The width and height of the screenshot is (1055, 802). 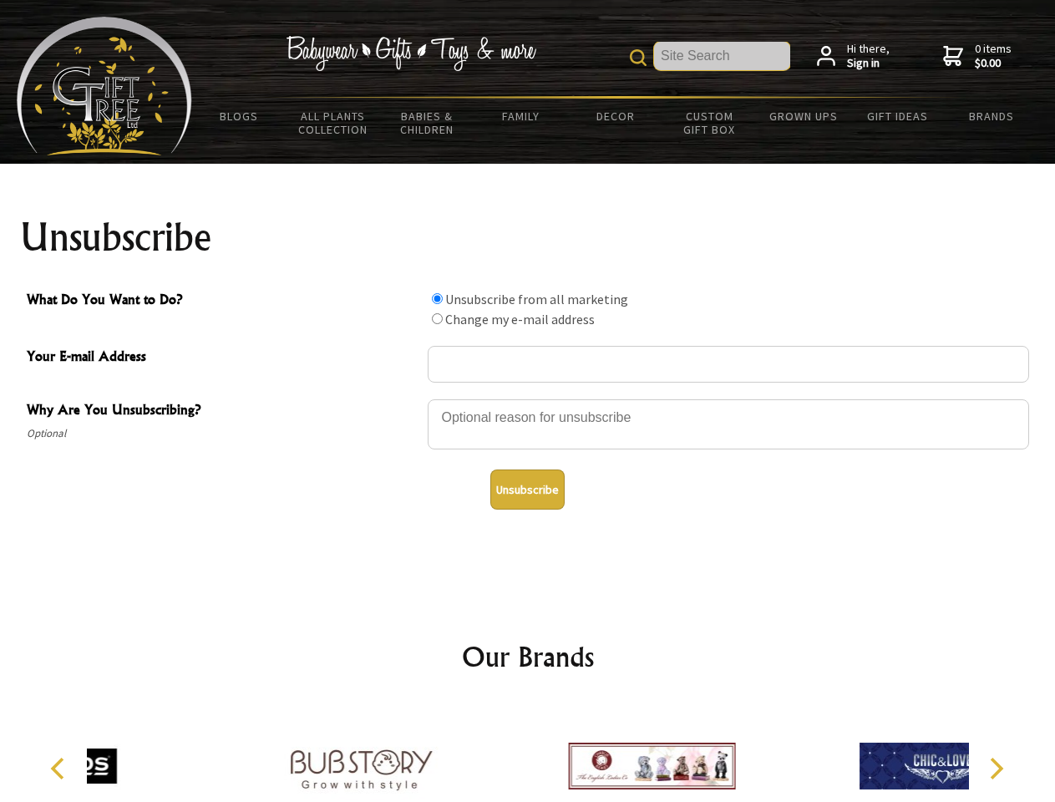 I want to click on a: BLOGS, so click(x=239, y=116).